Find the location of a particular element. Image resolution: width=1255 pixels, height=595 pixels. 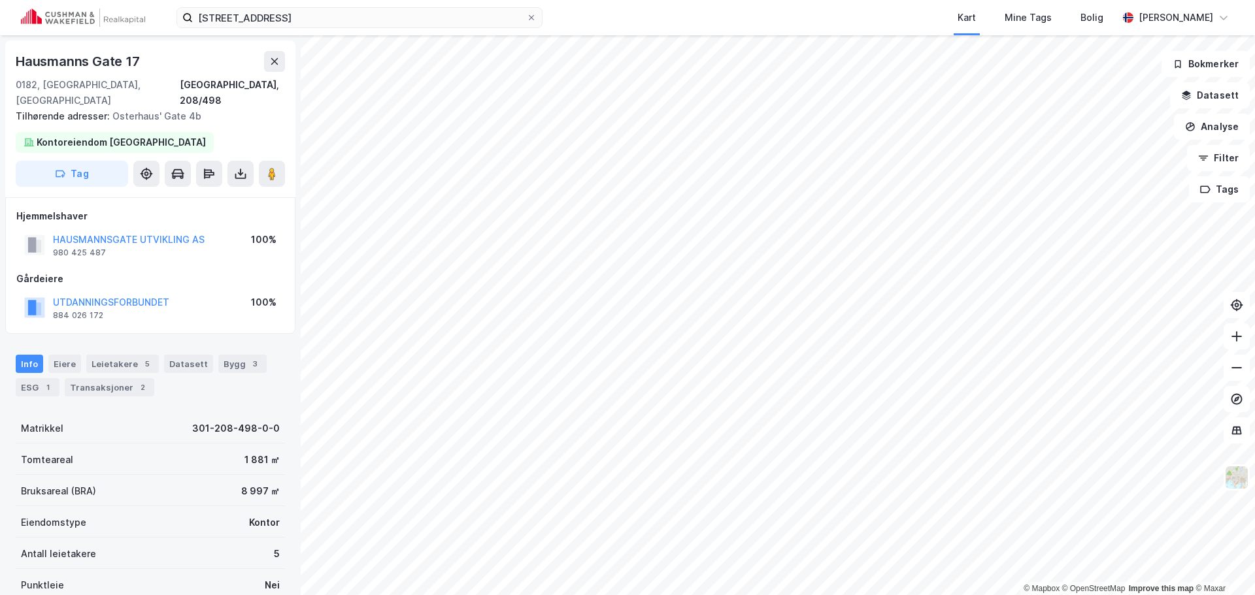

div: Bygg is located at coordinates (242, 364).